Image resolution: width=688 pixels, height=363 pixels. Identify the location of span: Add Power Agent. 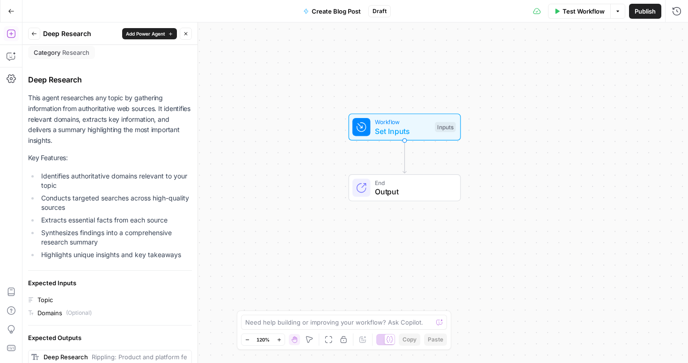
(146, 34).